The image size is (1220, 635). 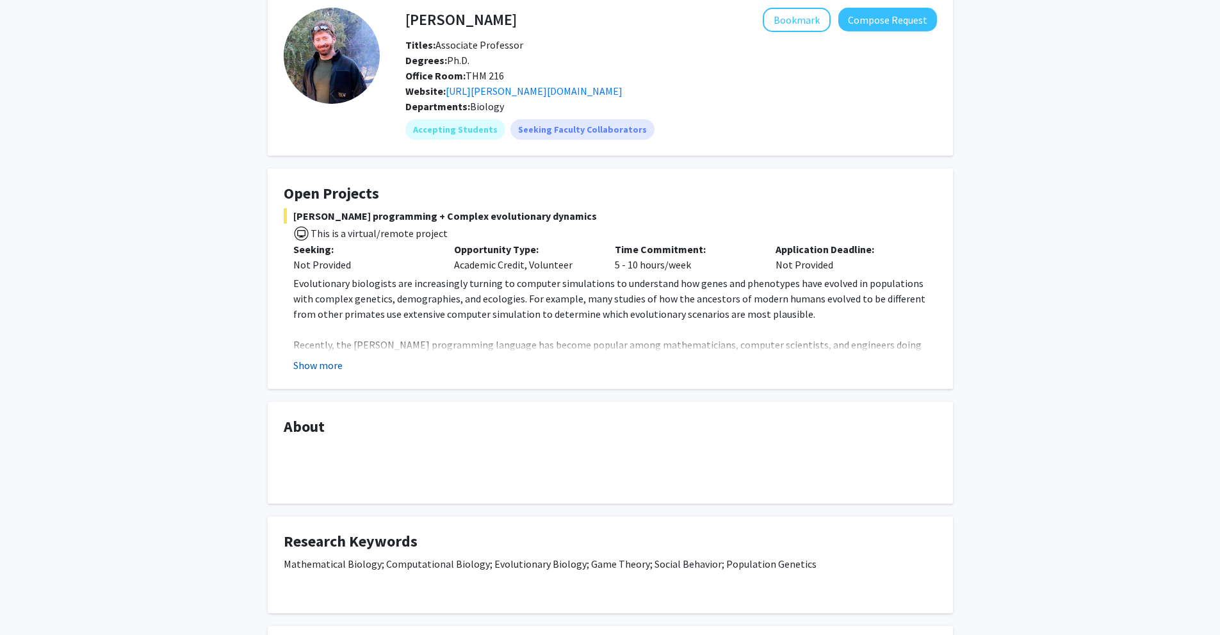 What do you see at coordinates (318, 365) in the screenshot?
I see `button: Show more` at bounding box center [318, 365].